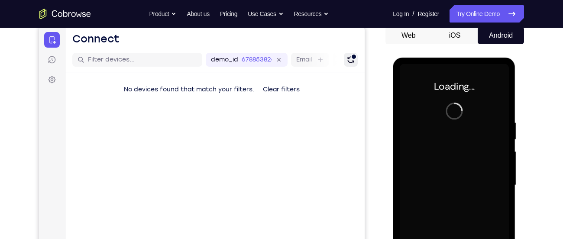 The image size is (563, 239). I want to click on button: Web, so click(409, 36).